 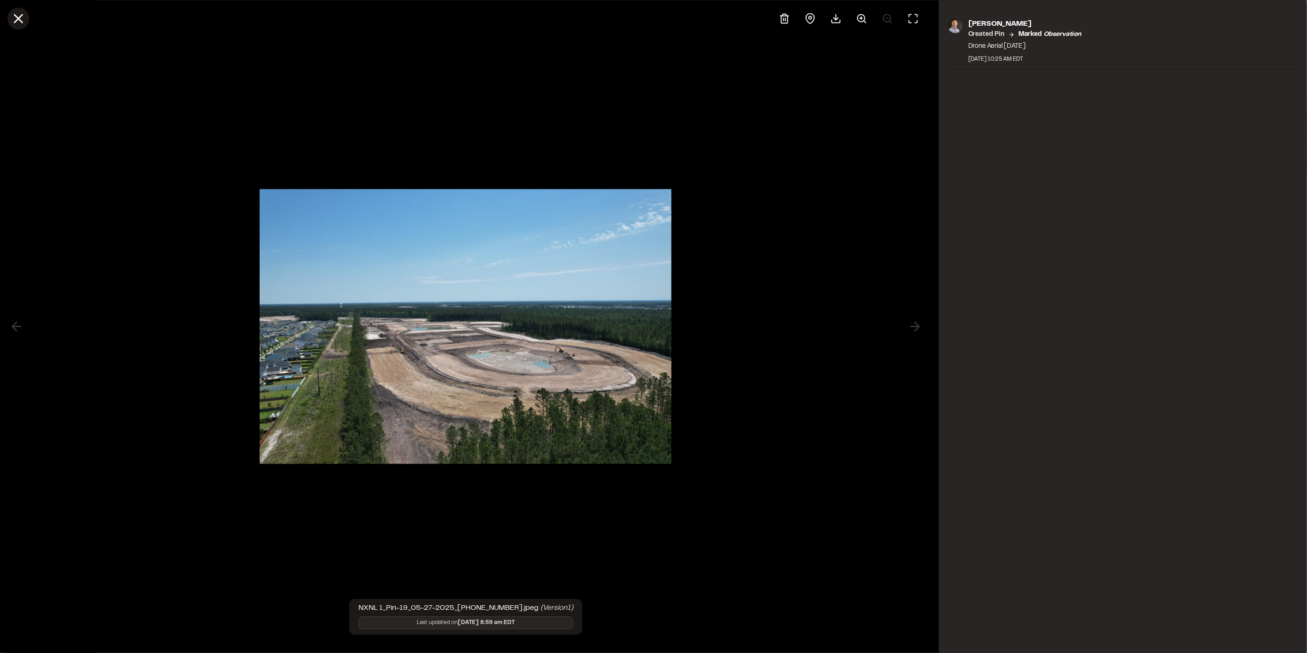 I want to click on button: Zoom in, so click(x=862, y=18).